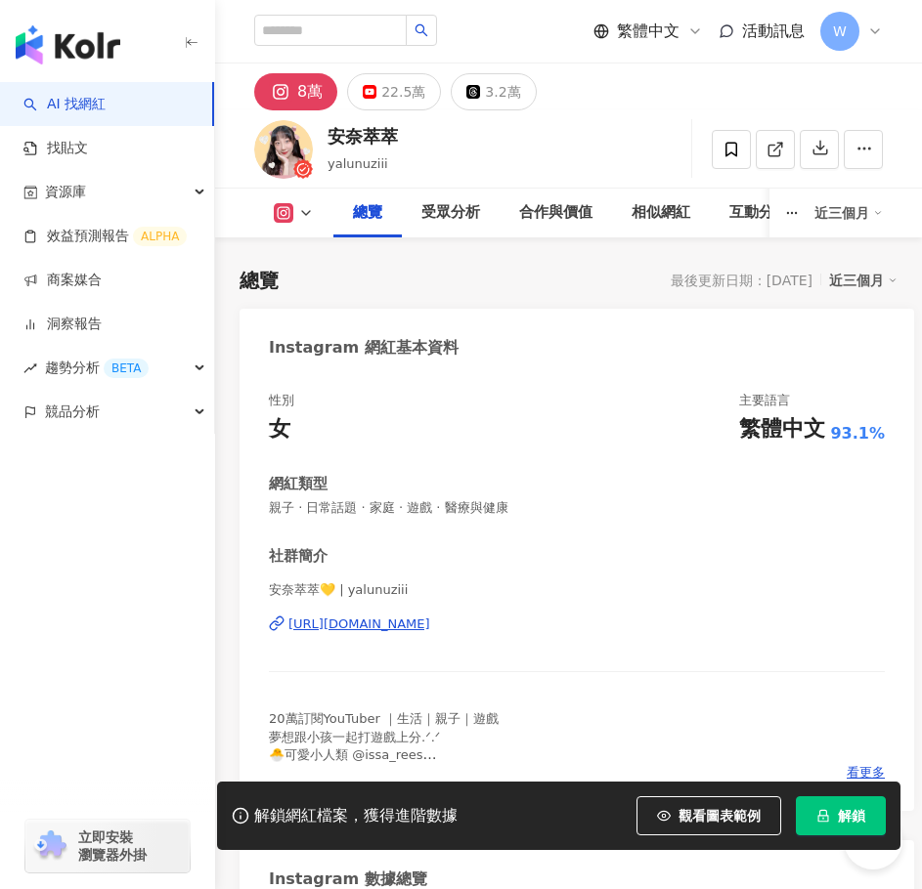 The image size is (922, 889). What do you see at coordinates (865, 773) in the screenshot?
I see `span: 看更多` at bounding box center [865, 773].